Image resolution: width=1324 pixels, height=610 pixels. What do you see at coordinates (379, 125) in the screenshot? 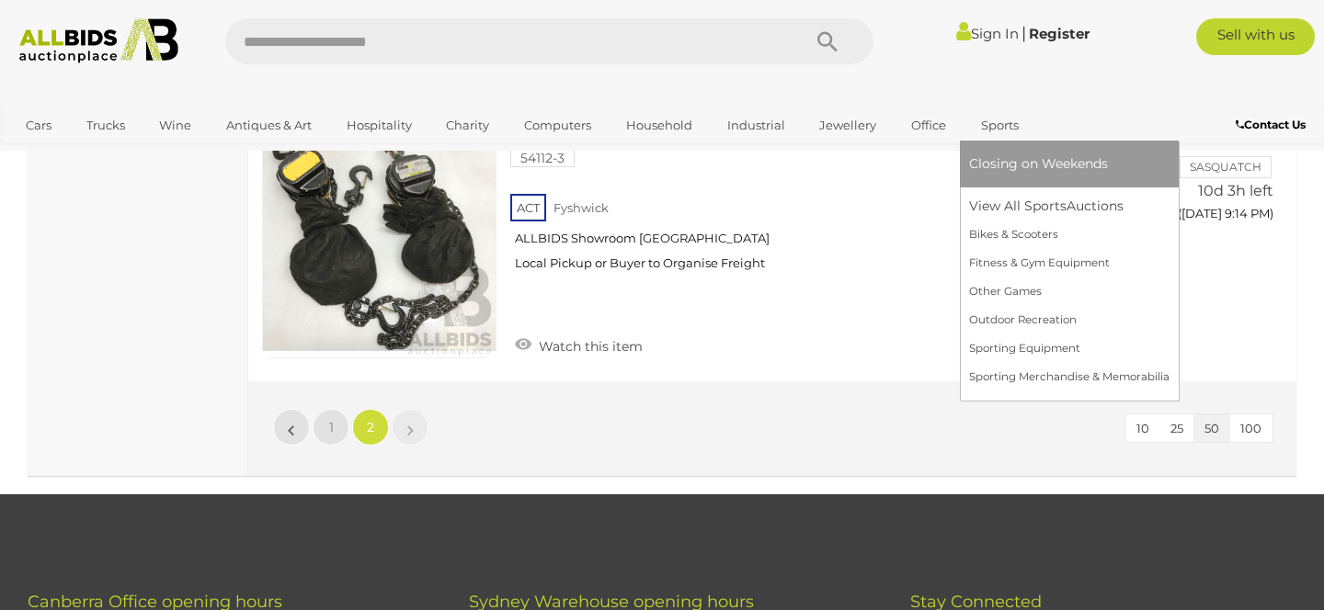
I see `a: Hospitality` at bounding box center [379, 125].